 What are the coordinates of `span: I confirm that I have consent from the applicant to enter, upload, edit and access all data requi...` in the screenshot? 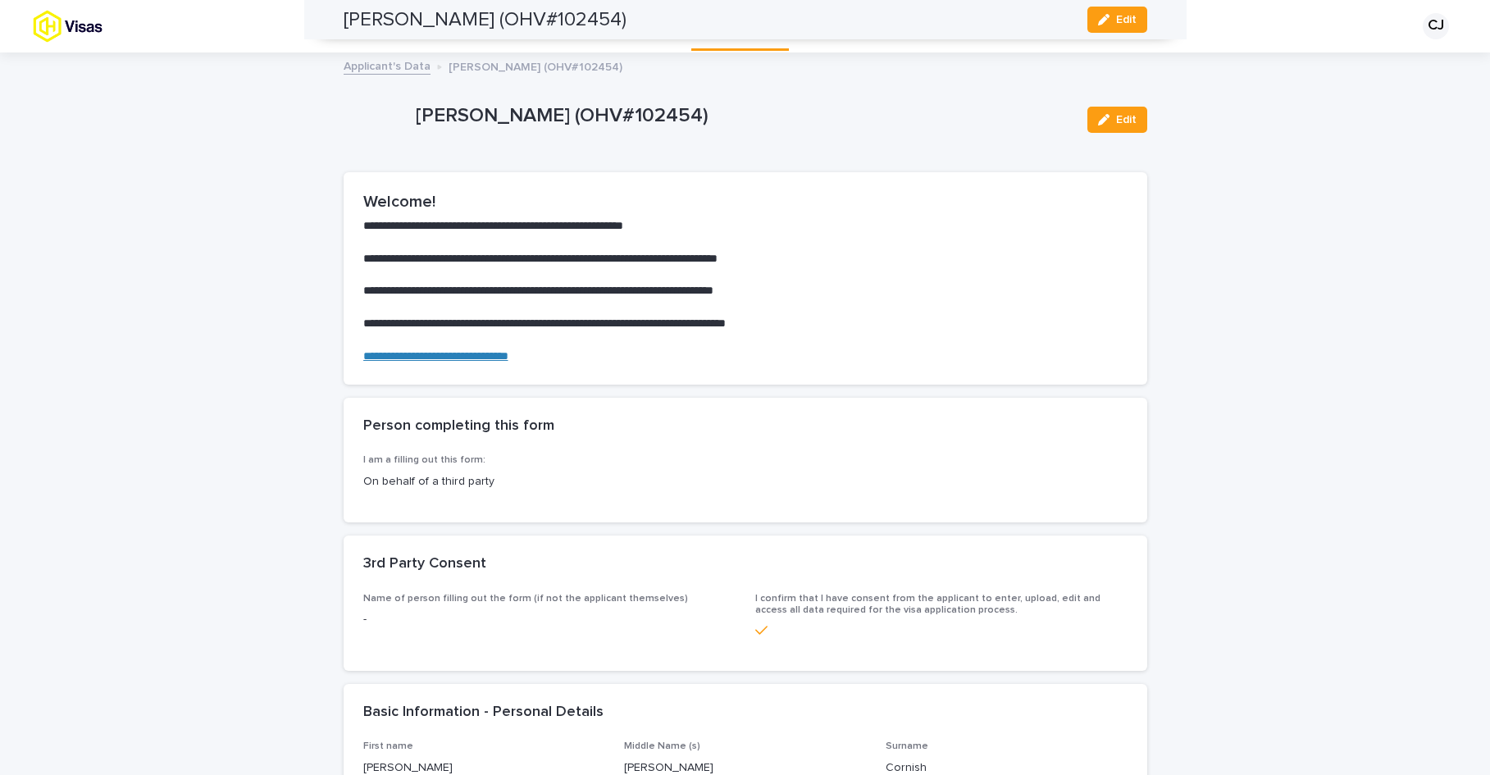 It's located at (927, 604).